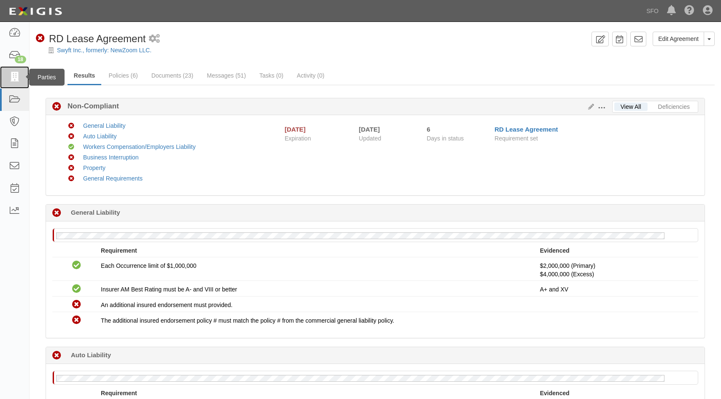  I want to click on a: Policies (6), so click(123, 75).